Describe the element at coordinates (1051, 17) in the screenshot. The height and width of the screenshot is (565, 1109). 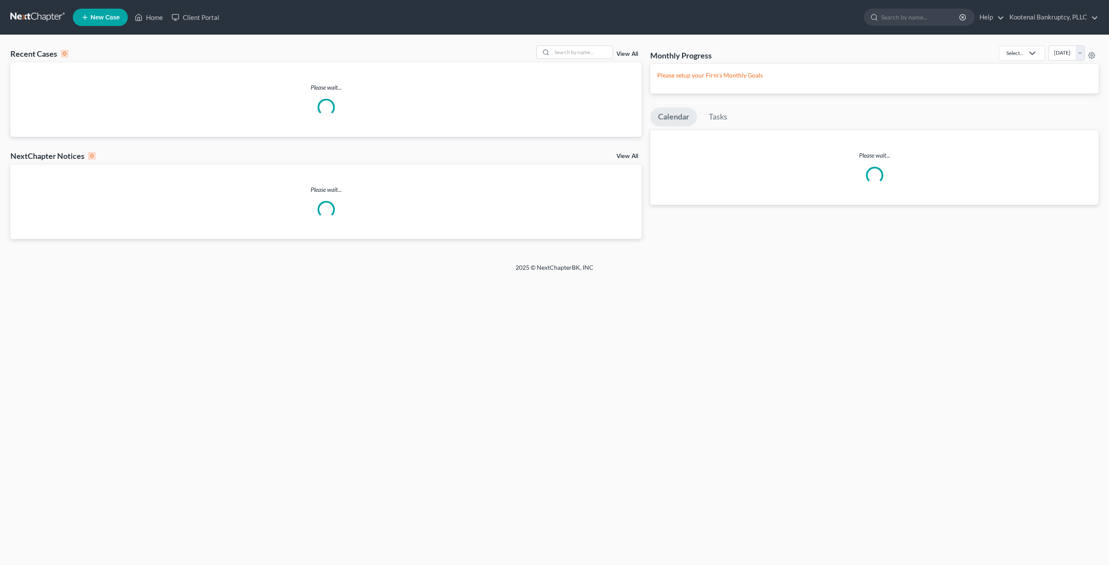
I see `a: Kootenai Bankruptcy, PLLC` at that location.